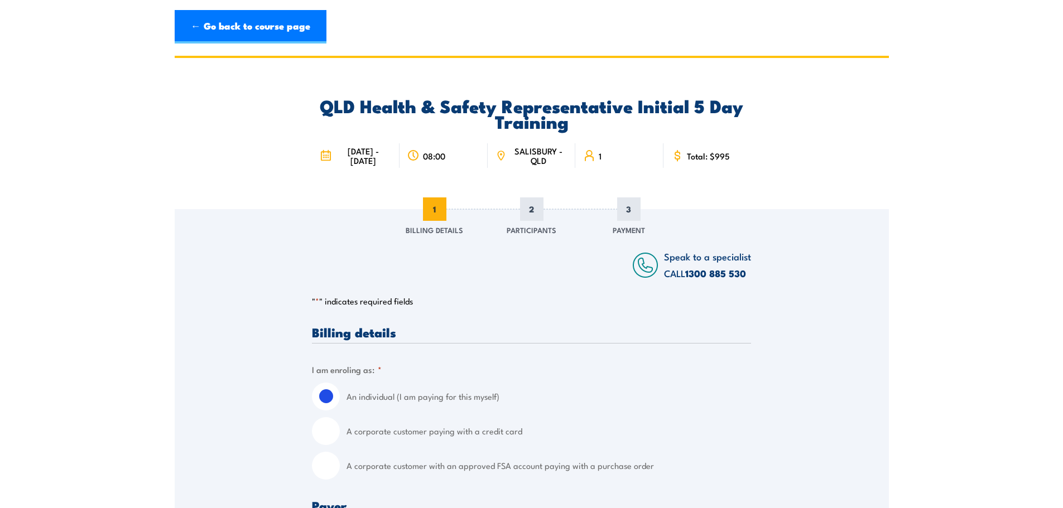  I want to click on p: " " indicates required fields, so click(531, 301).